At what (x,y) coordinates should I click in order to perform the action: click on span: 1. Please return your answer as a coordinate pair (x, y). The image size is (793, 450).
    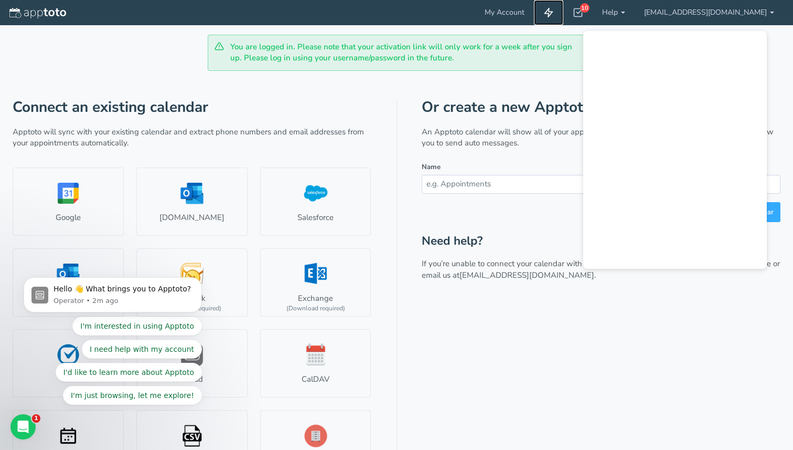
    Looking at the image, I should click on (36, 418).